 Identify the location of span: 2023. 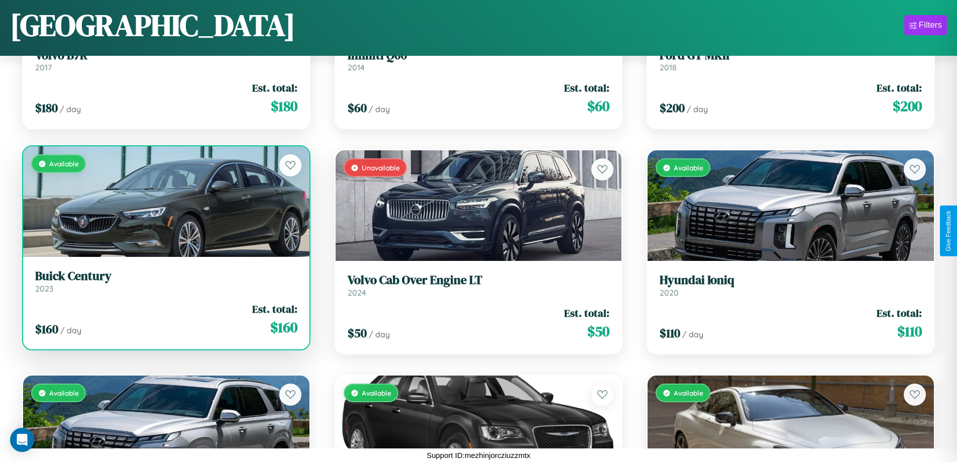
(44, 288).